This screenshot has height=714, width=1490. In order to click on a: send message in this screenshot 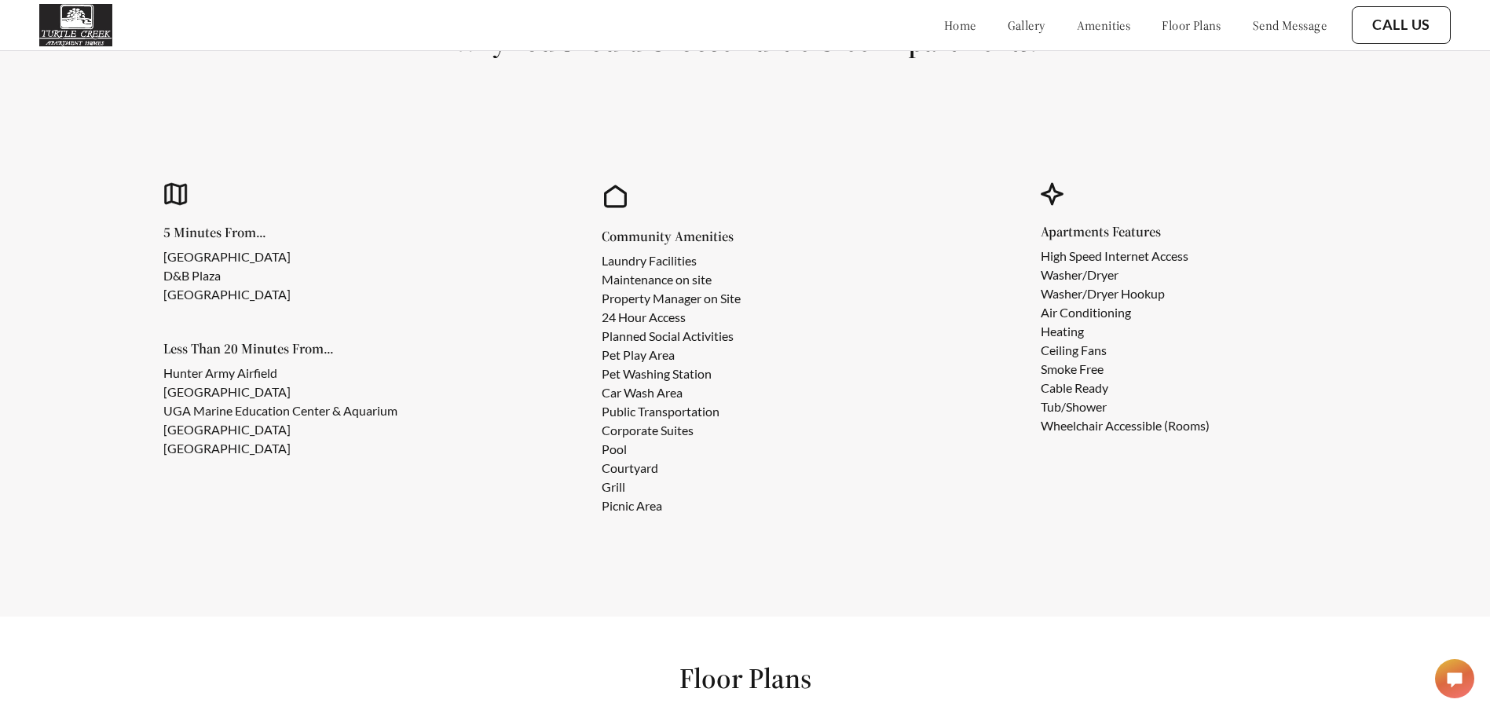, I will do `click(1289, 25)`.